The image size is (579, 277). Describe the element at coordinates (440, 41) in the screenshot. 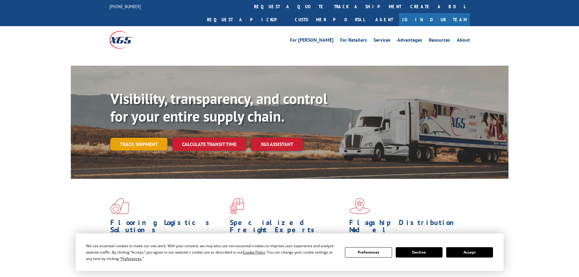

I see `a: Resources` at that location.